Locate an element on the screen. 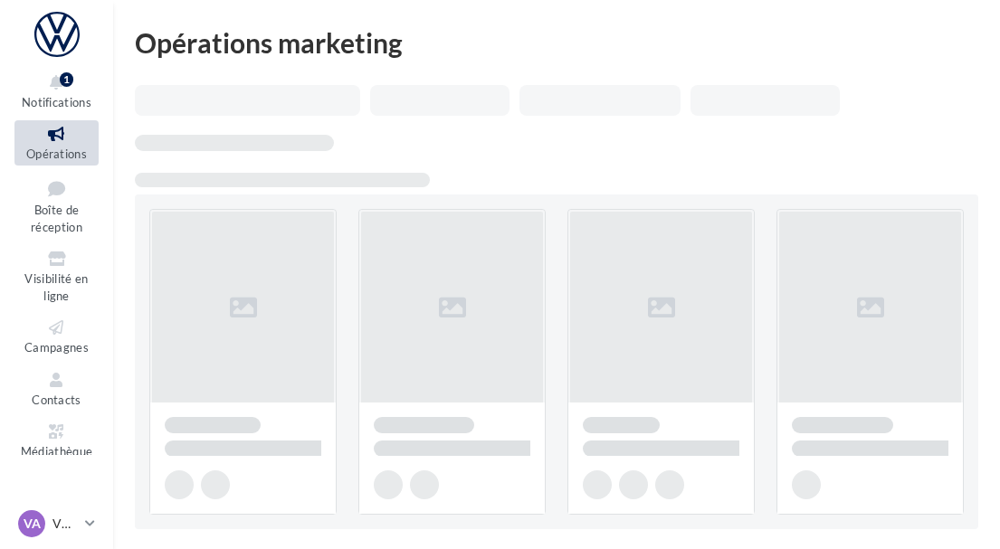 The width and height of the screenshot is (1000, 549). a: Opérations is located at coordinates (56, 142).